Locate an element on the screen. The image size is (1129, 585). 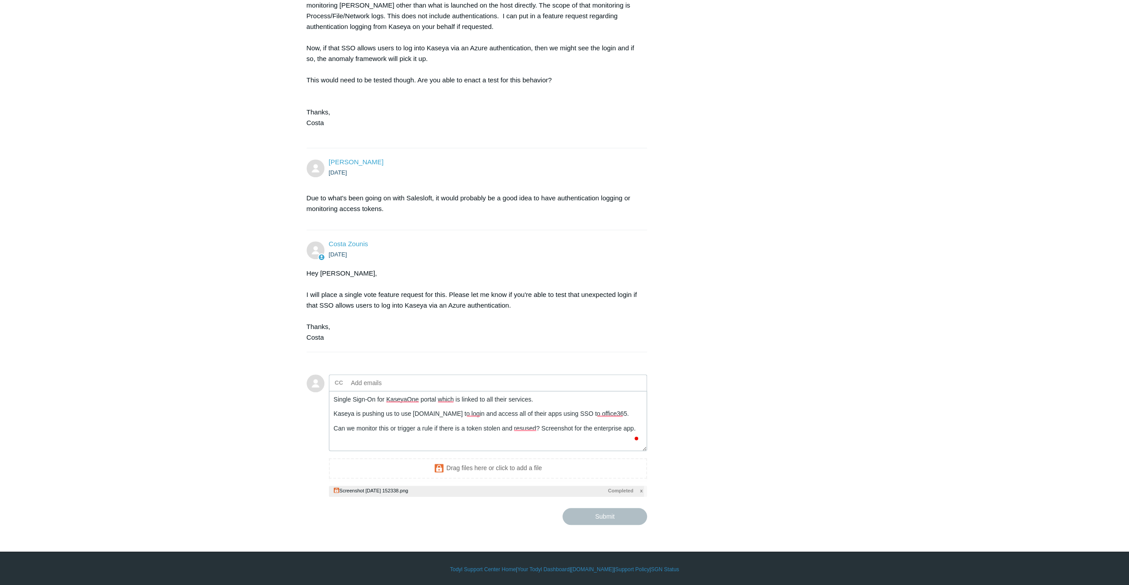
input: Add emails is located at coordinates (395, 383).